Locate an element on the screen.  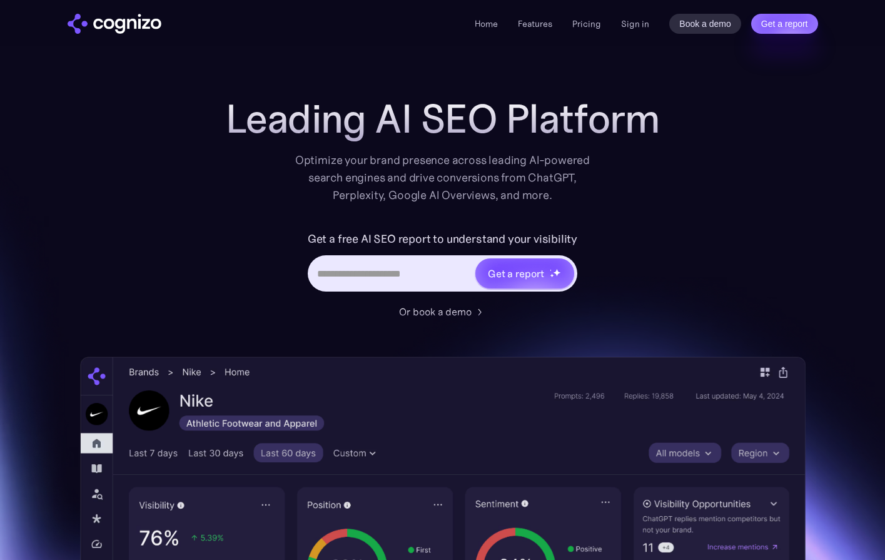
label: Get a free AI SEO report to understand your visibility is located at coordinates (442, 239).